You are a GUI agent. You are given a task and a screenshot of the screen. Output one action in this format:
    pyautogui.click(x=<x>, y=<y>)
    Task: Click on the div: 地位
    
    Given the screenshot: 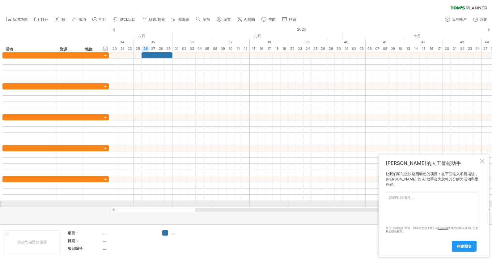 What is the action you would take?
    pyautogui.click(x=92, y=49)
    